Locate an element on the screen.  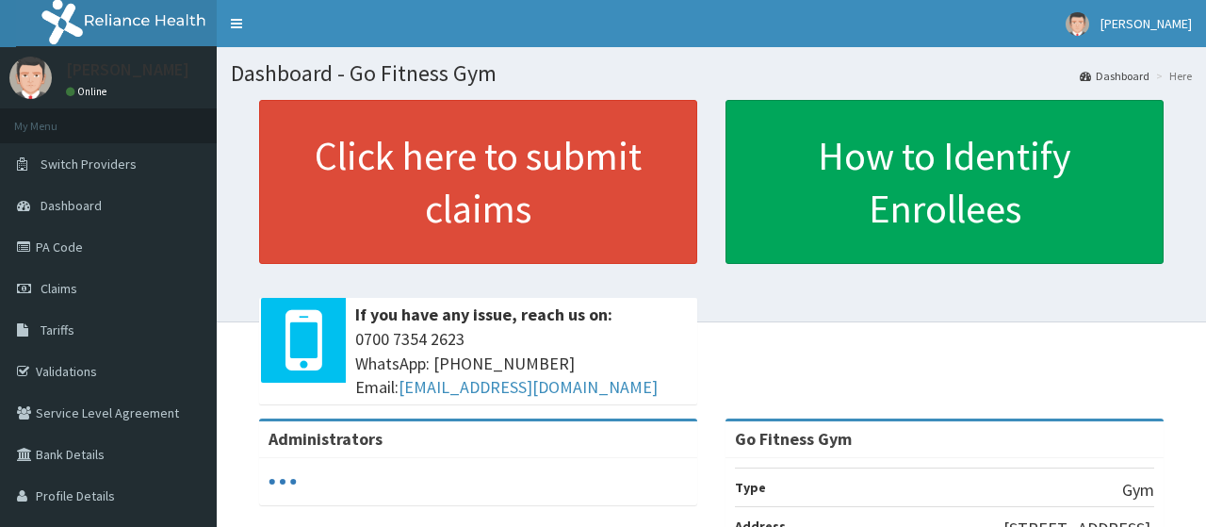
span: Tariffs is located at coordinates (57, 330).